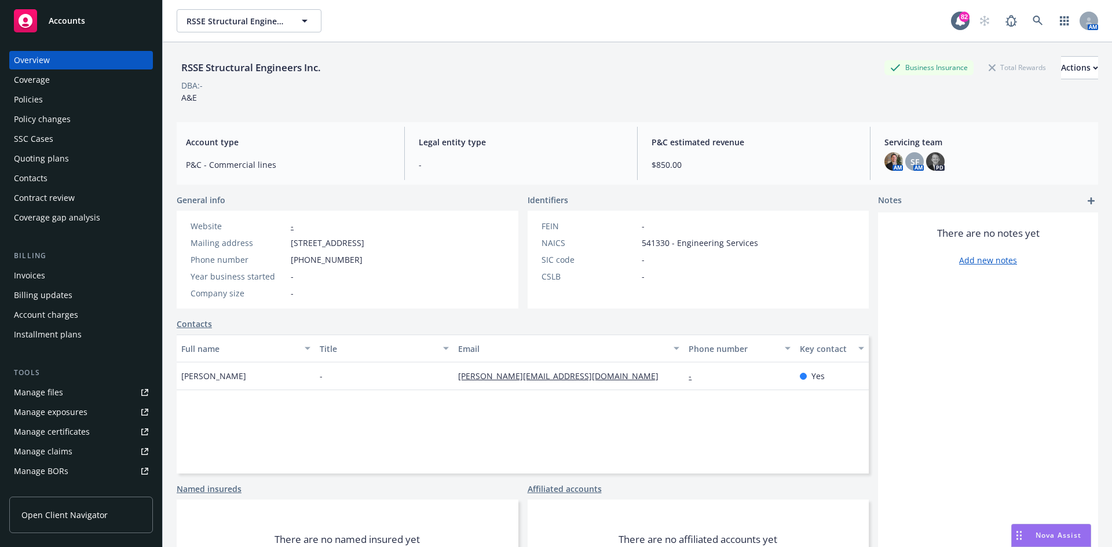 This screenshot has height=547, width=1112. Describe the element at coordinates (753, 142) in the screenshot. I see `span: P&C estimated revenue` at that location.